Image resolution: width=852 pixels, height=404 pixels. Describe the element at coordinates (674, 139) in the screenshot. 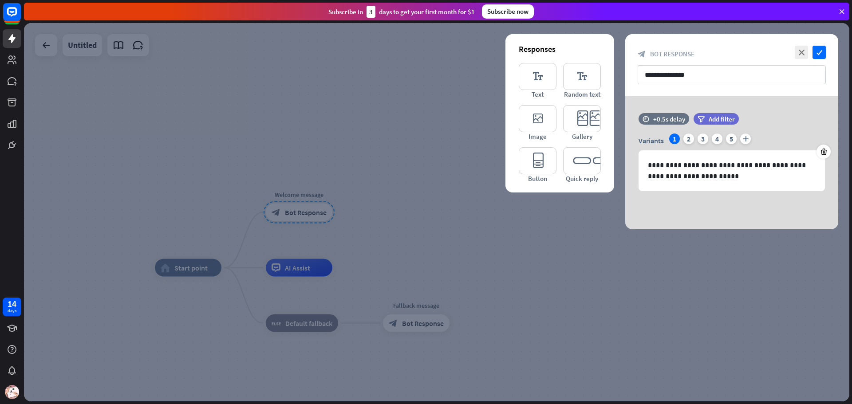

I see `div: 1` at that location.